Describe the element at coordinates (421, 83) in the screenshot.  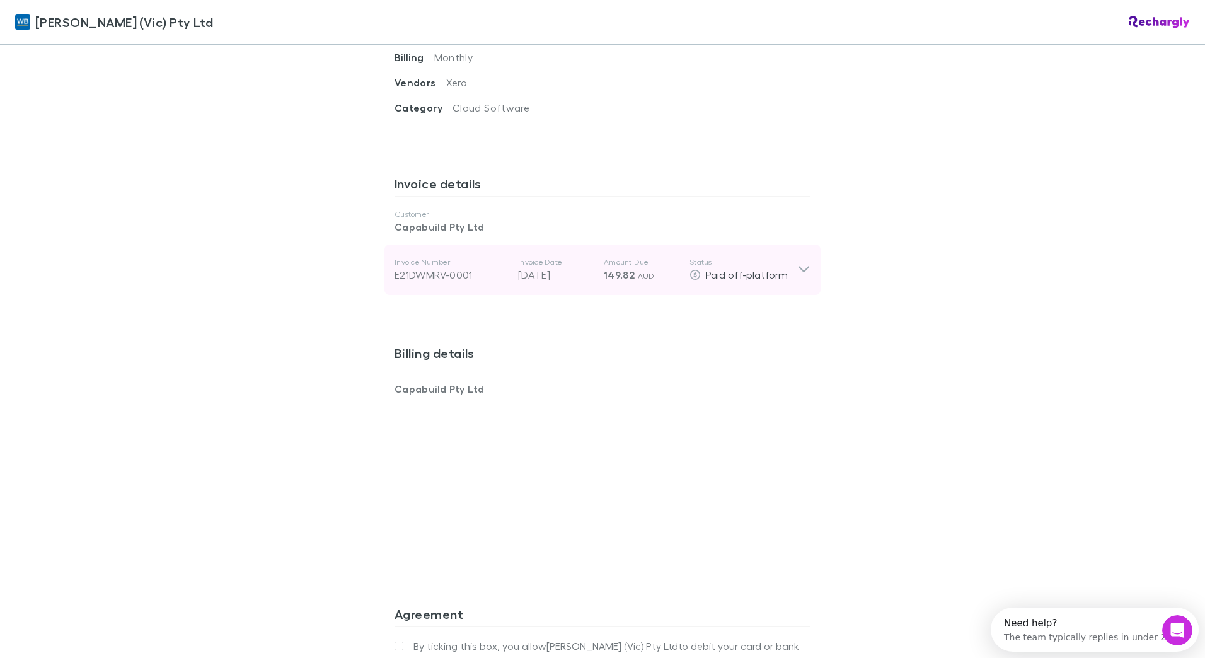
I see `span: Vendors` at that location.